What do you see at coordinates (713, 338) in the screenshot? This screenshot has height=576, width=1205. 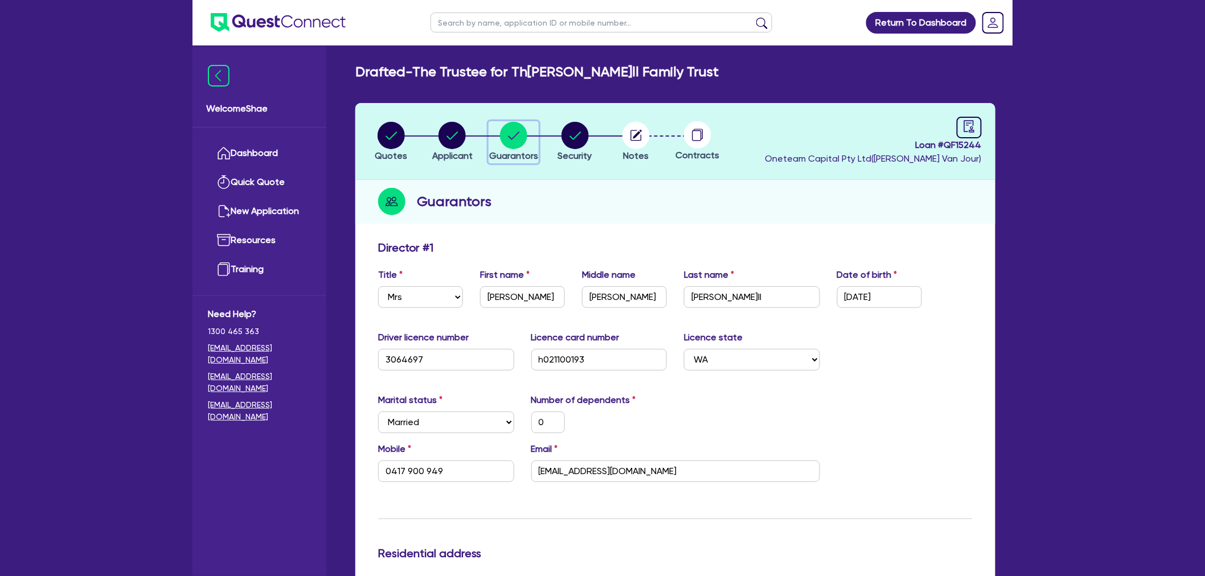 I see `label: Licence state` at bounding box center [713, 338].